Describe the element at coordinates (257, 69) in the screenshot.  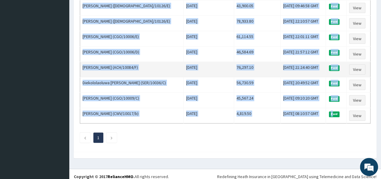
I see `td: 76,297.10` at that location.